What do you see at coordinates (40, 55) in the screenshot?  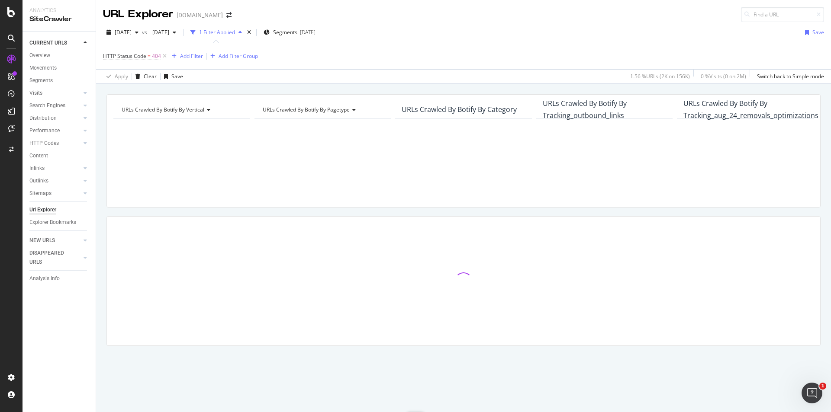 I see `div: Overview` at bounding box center [40, 55].